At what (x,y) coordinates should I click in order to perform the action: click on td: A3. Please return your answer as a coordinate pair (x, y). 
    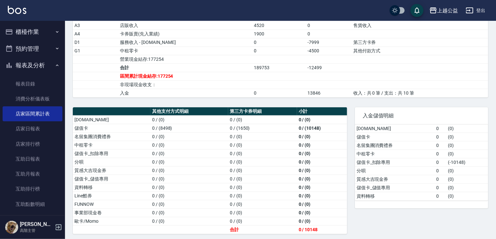
    Looking at the image, I should click on (96, 25).